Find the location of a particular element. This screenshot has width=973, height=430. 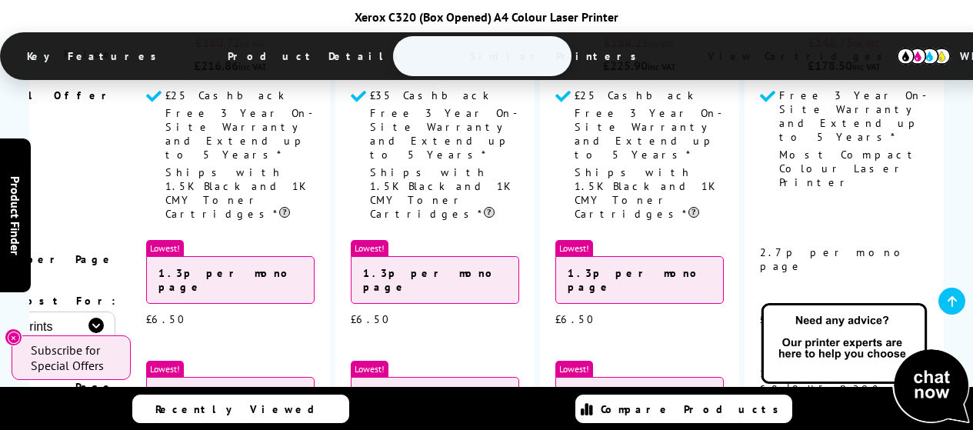

img: Open Live Chat window is located at coordinates (866, 364).